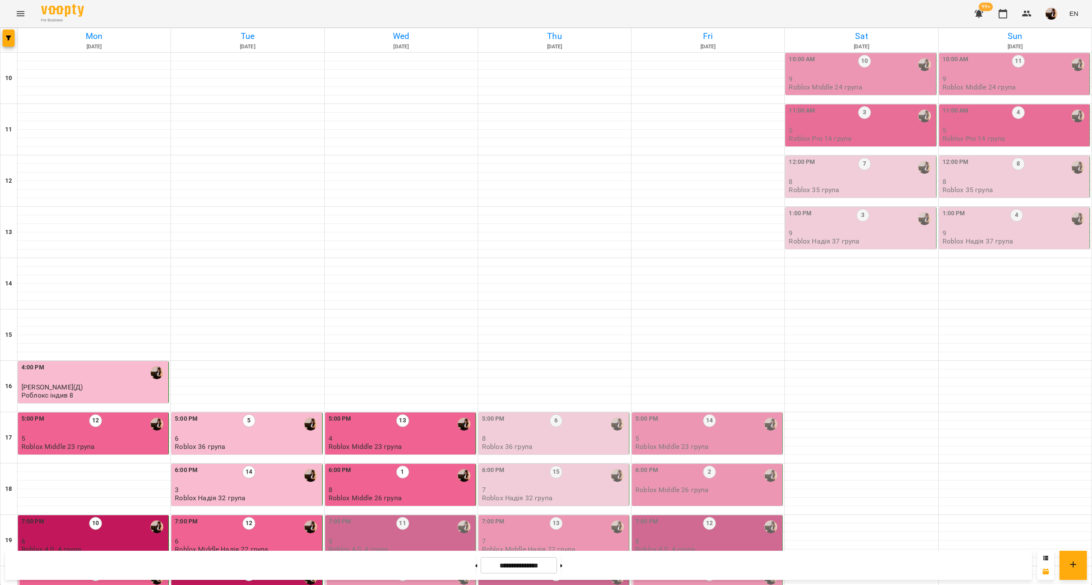 This screenshot has height=585, width=1092. I want to click on h6: 15, so click(9, 335).